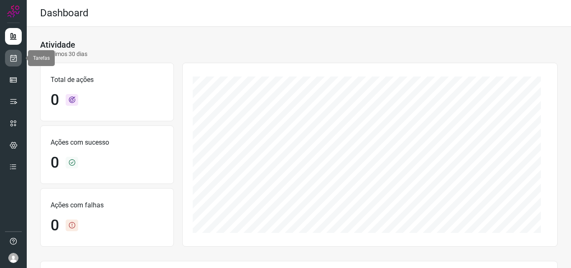  What do you see at coordinates (58, 45) in the screenshot?
I see `h3: Atividade` at bounding box center [58, 45].